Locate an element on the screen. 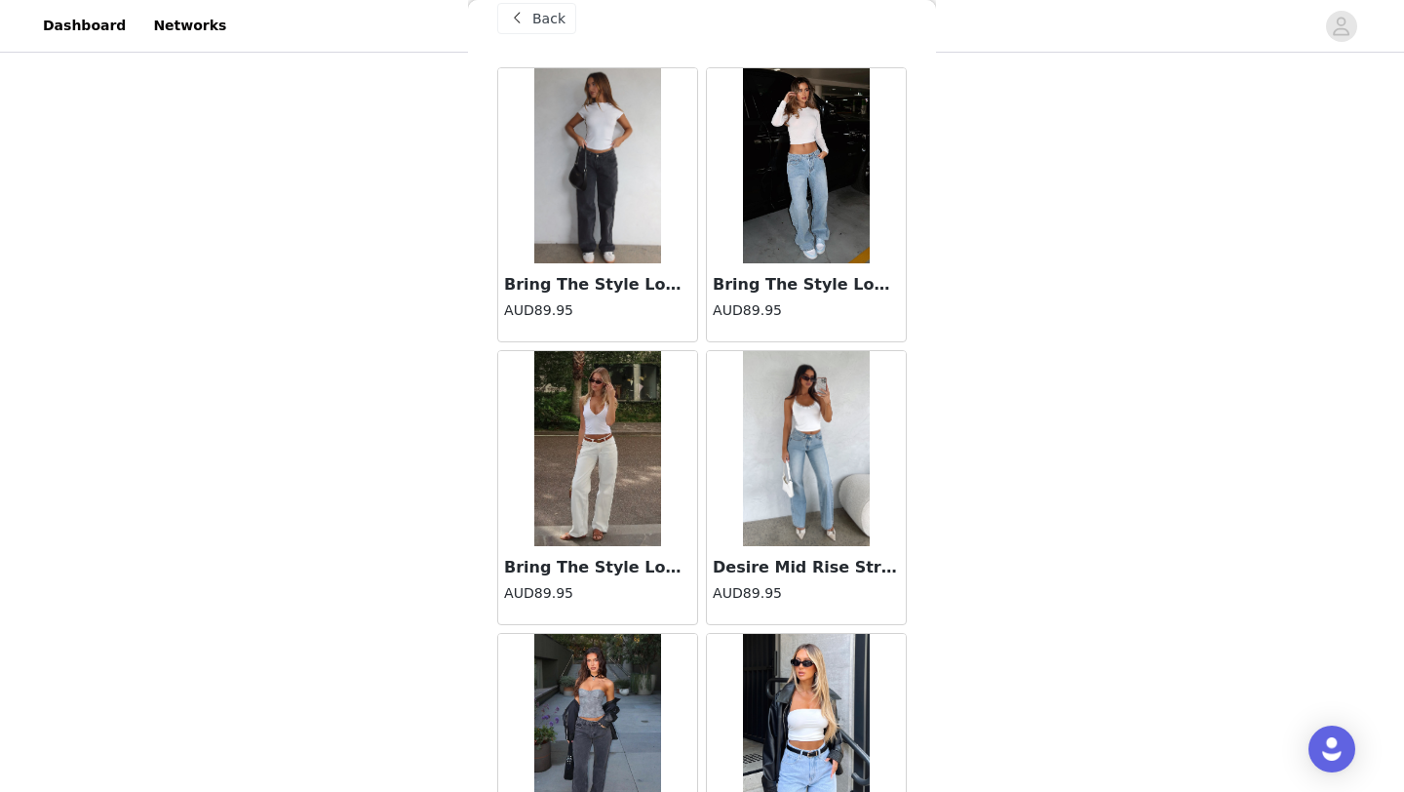 The height and width of the screenshot is (792, 1404). h3: Desire Mid Rise Straight Leg Jeans Light Blue Wash is located at coordinates (806, 567).